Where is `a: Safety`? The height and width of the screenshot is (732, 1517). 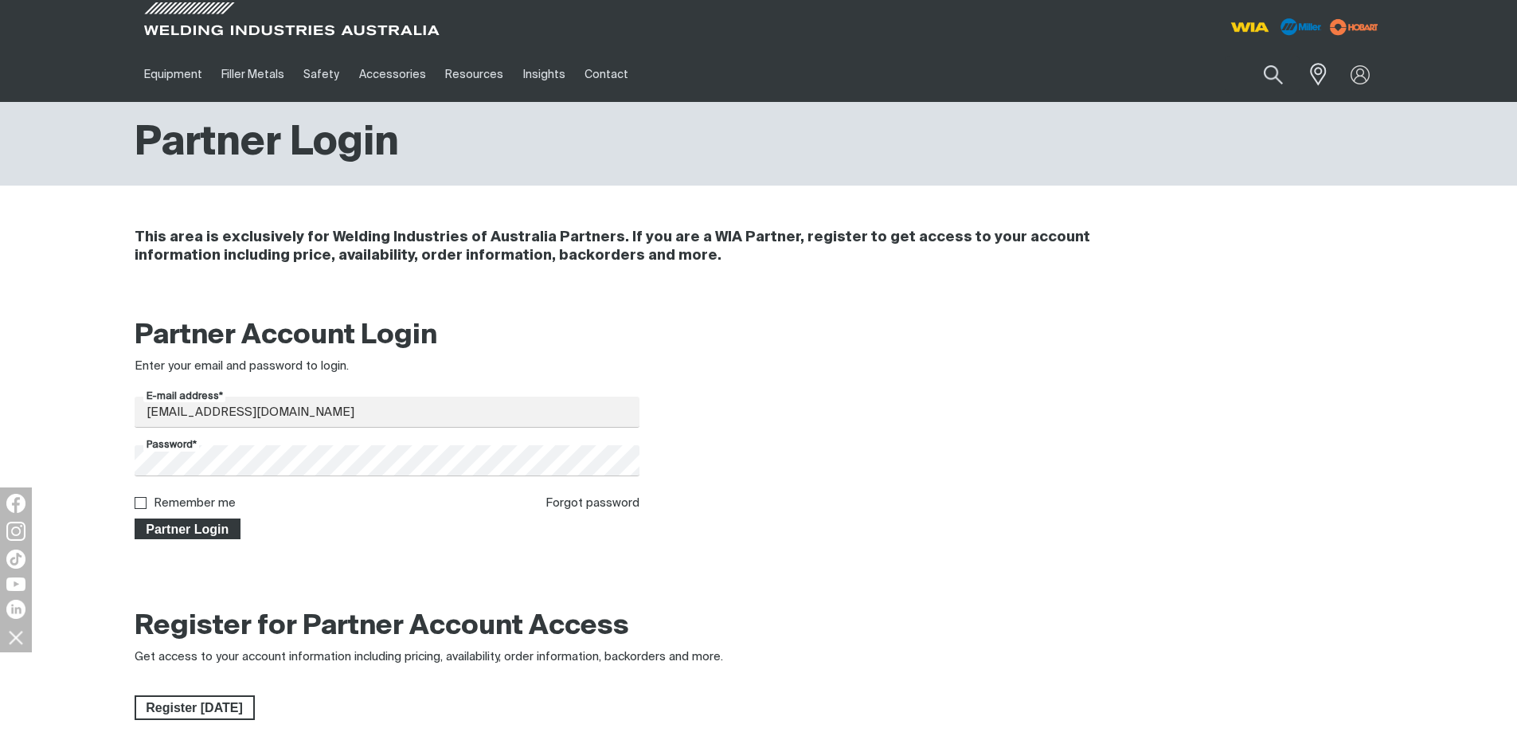
a: Safety is located at coordinates (321, 74).